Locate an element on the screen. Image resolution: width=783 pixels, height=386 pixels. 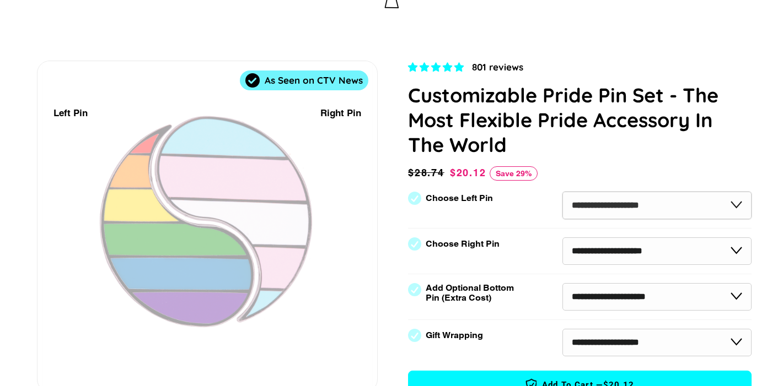
label: Add Optional Bottom Pin (Extra Cost) is located at coordinates (472, 293).